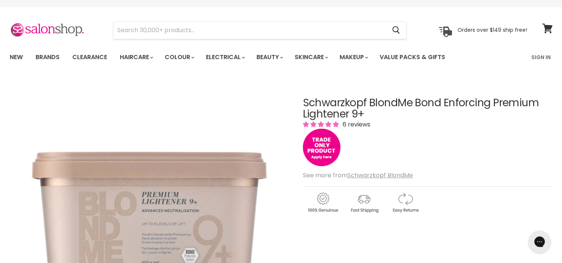 Image resolution: width=562 pixels, height=263 pixels. I want to click on span: See more from, so click(358, 175).